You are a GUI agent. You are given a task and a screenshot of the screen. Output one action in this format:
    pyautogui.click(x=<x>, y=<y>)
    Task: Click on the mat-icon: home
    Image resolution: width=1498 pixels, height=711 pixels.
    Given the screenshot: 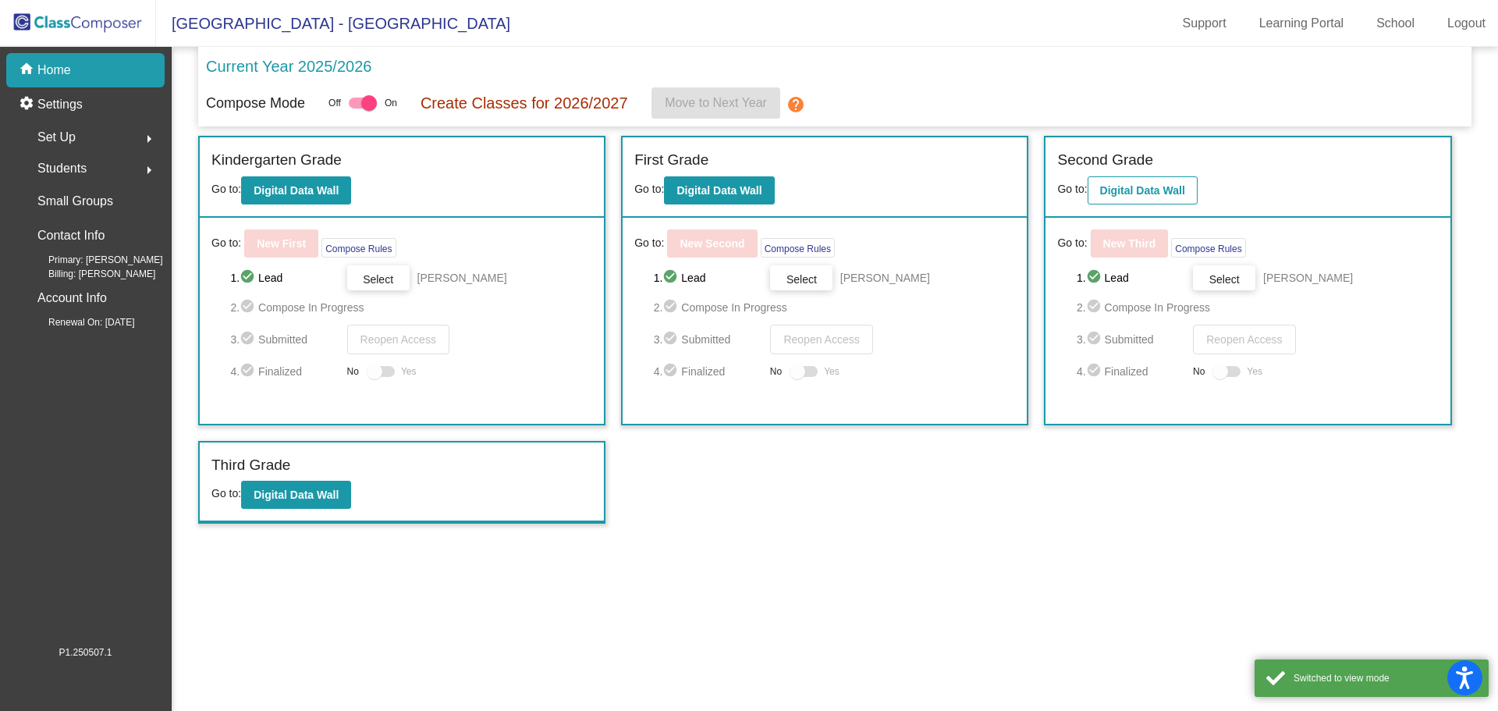 What is the action you would take?
    pyautogui.click(x=28, y=70)
    